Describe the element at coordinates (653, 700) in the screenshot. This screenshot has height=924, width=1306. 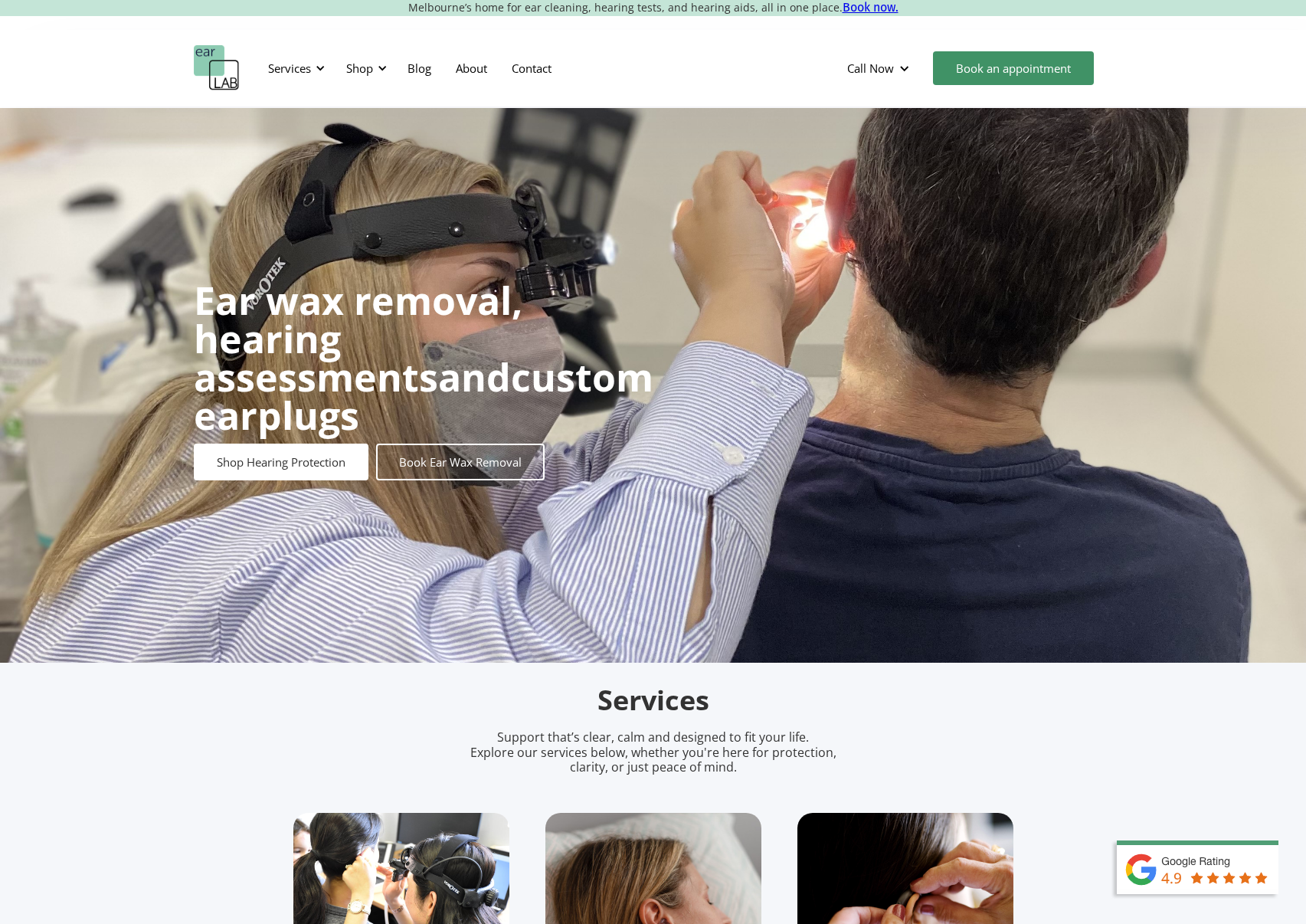
I see `h2: Services` at that location.